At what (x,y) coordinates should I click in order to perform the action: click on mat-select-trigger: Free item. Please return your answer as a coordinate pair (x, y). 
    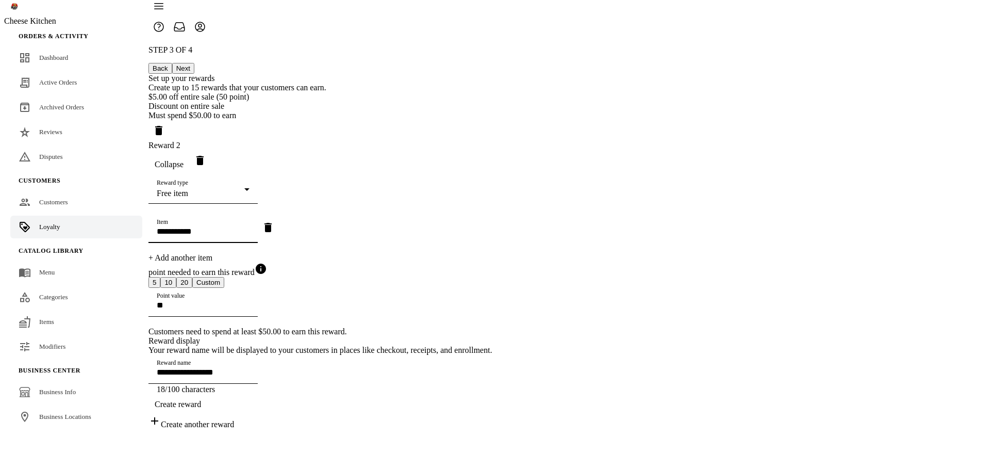
    Looking at the image, I should click on (172, 193).